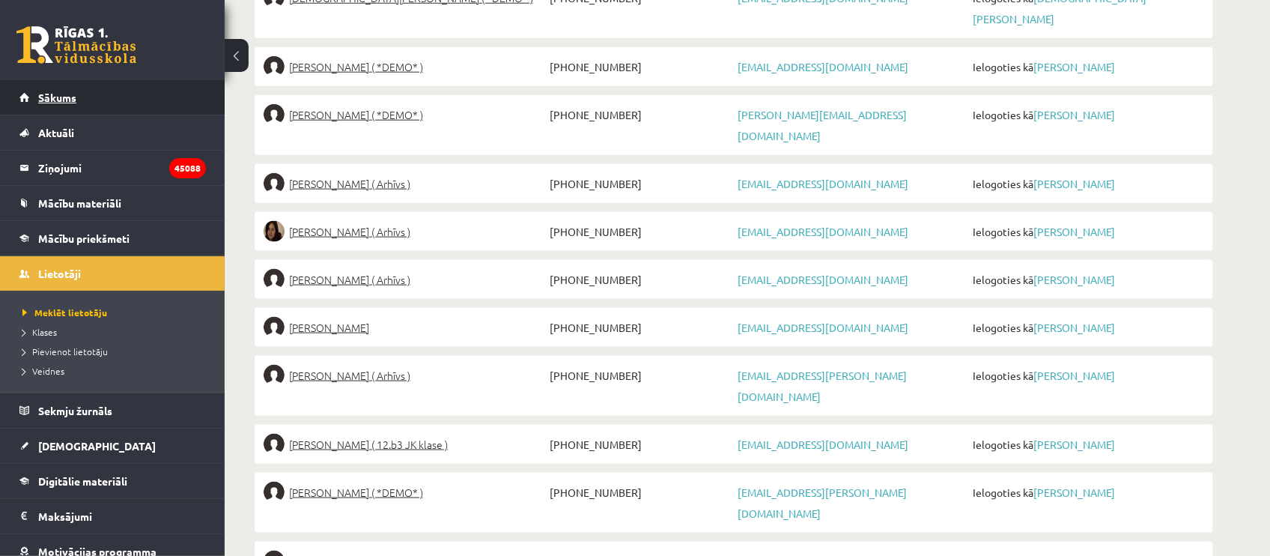 The image size is (1270, 556). Describe the element at coordinates (274, 327) in the screenshot. I see `img: Dmitrijs Petrins` at that location.